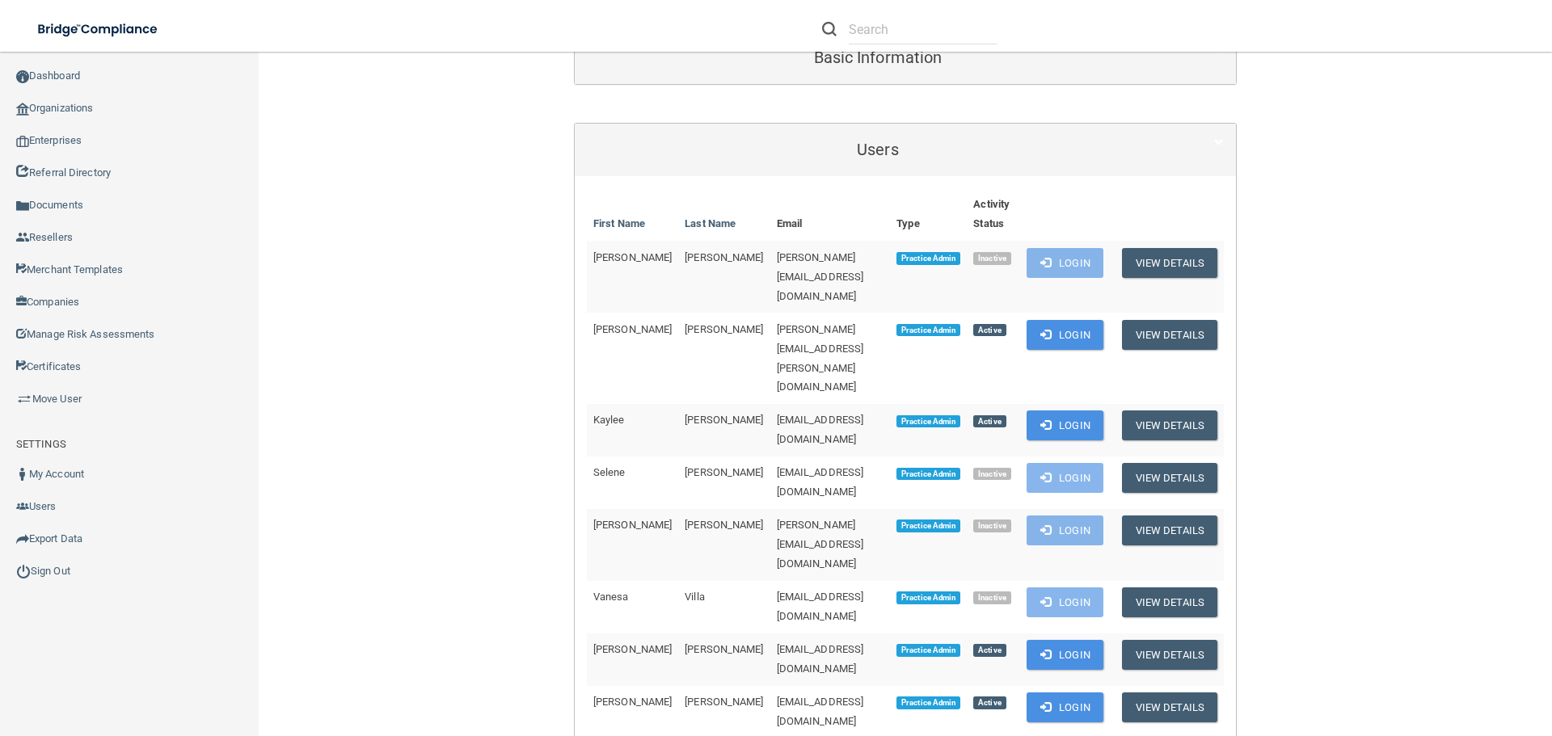 This screenshot has height=736, width=1552. I want to click on a: First Name, so click(619, 224).